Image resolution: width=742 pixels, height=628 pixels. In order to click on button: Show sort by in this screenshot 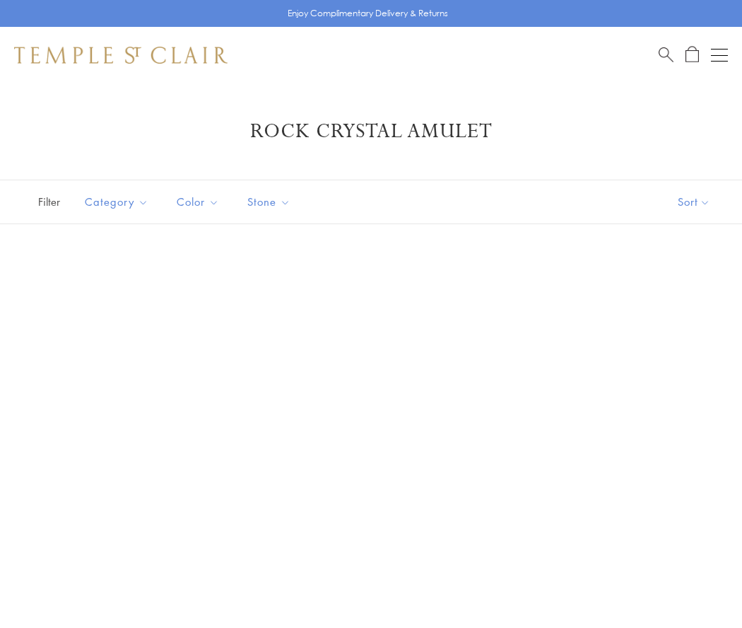, I will do `click(694, 202)`.